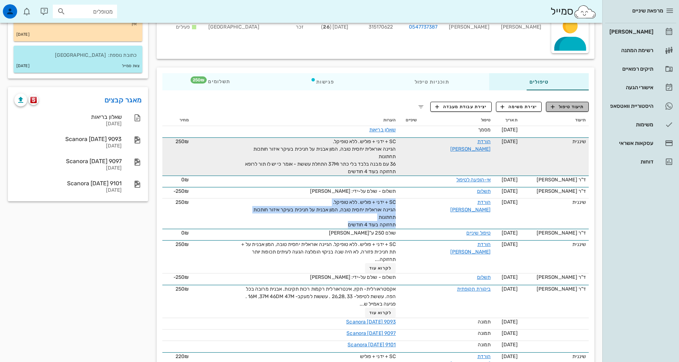  Describe the element at coordinates (640, 69) in the screenshot. I see `a: תיקים רפואיים` at that location.